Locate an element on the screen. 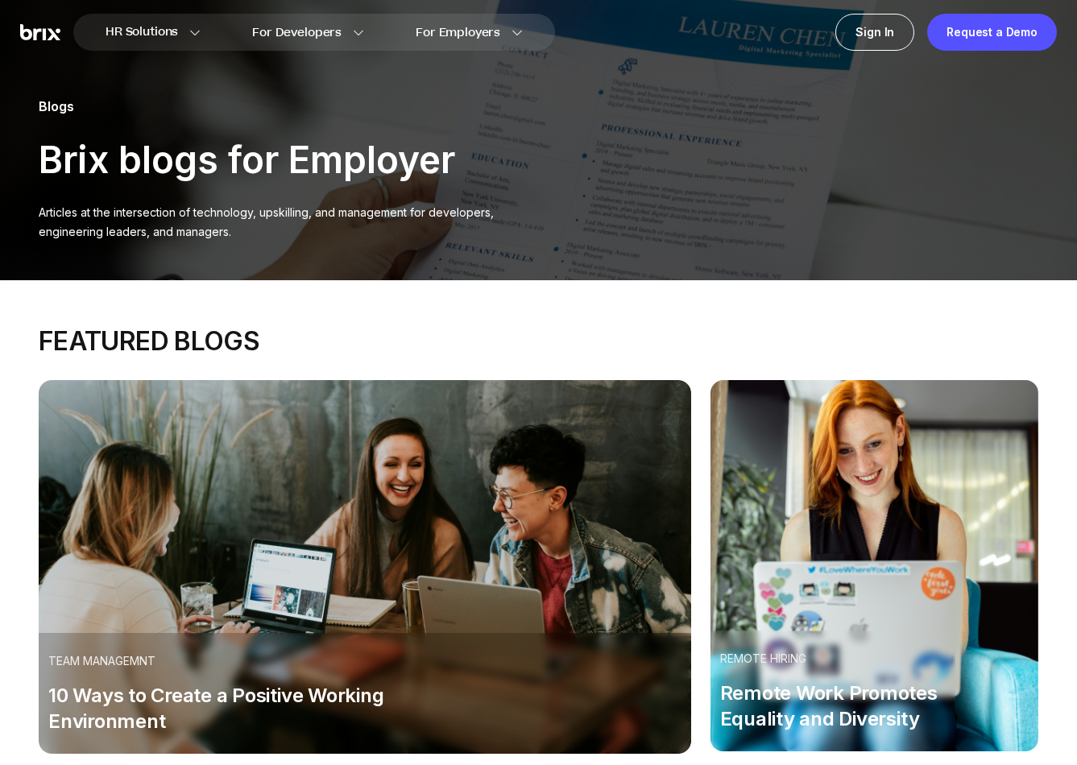  span: For Developers is located at coordinates (296, 32).